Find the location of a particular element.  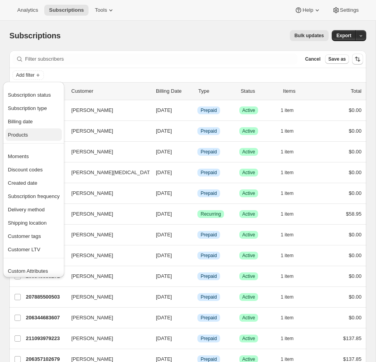

div: IDCustomerBilling DateTypeStatusItemsTotal is located at coordinates (193, 91).